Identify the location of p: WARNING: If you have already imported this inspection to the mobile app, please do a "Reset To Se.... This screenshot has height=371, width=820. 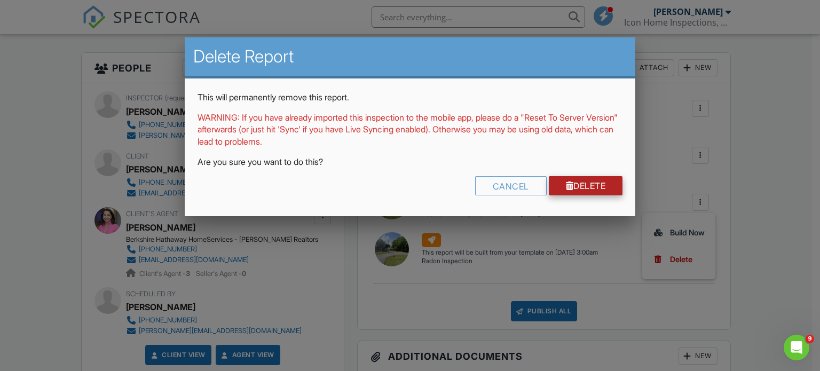
(410, 129).